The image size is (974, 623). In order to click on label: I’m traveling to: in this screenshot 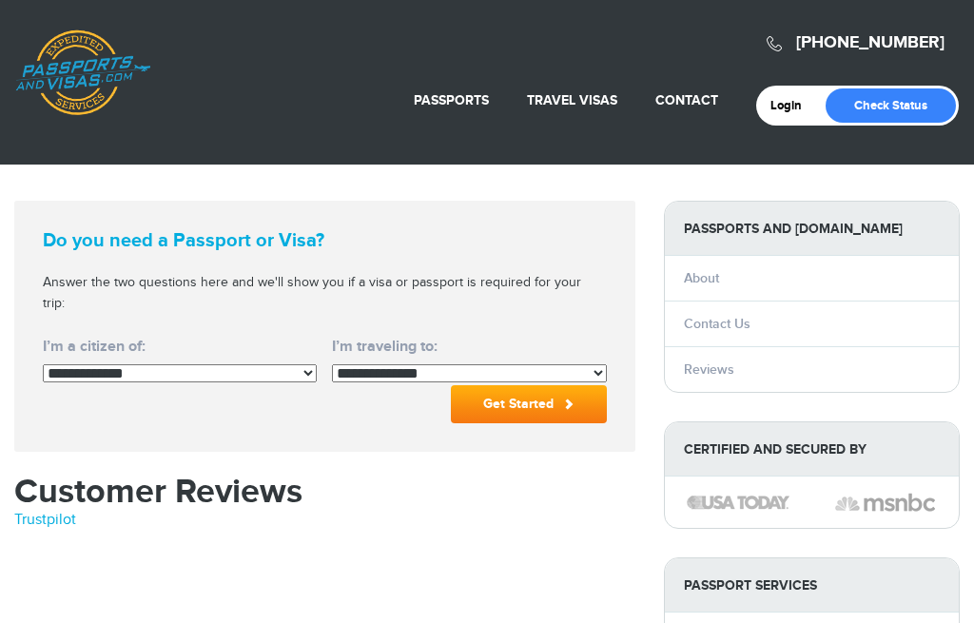, I will do `click(469, 347)`.